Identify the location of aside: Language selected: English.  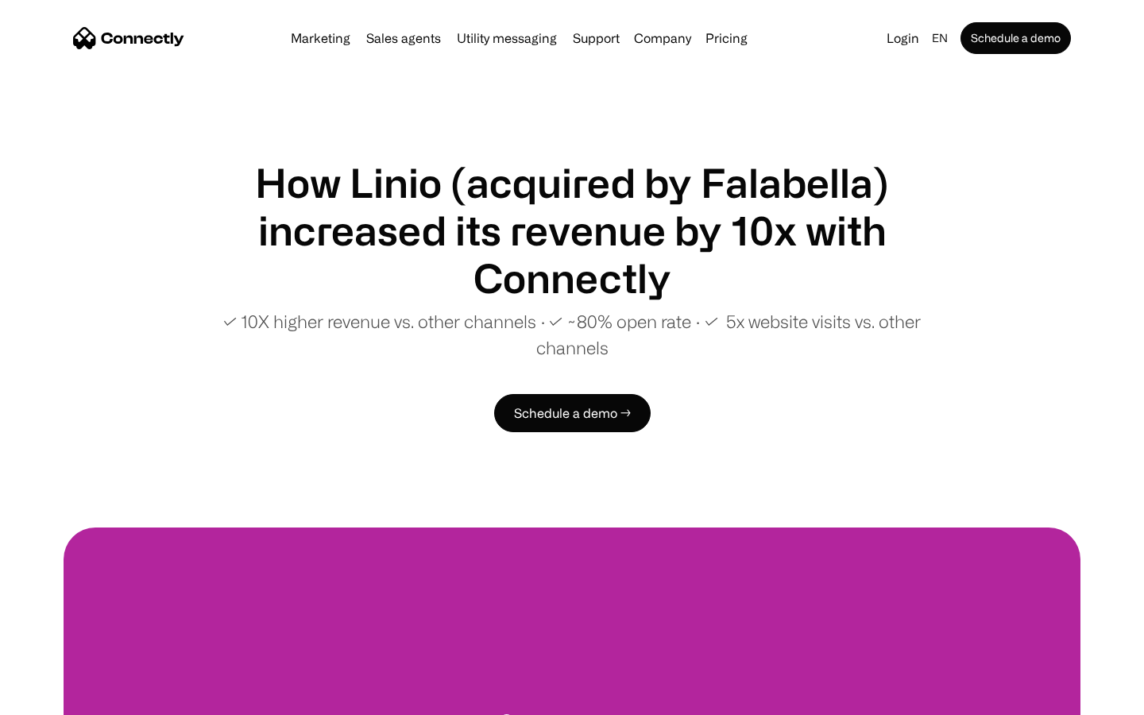
(56, 698).